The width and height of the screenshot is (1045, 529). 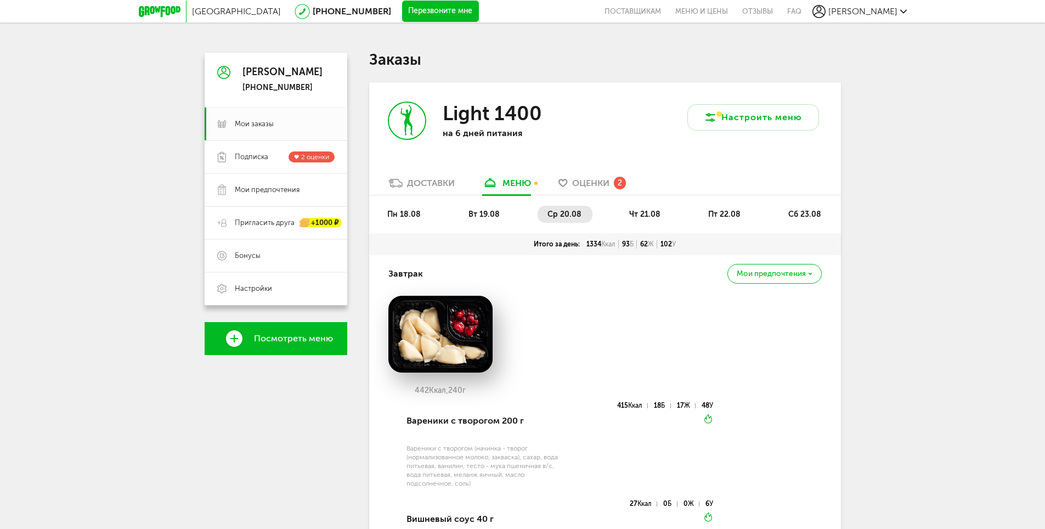 What do you see at coordinates (484, 214) in the screenshot?
I see `span: вт 19.08` at bounding box center [484, 214].